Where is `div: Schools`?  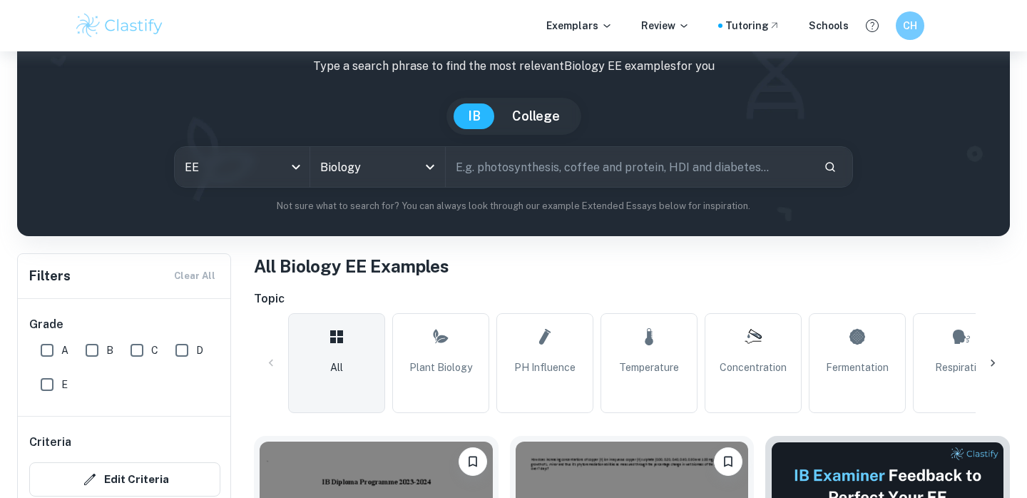
div: Schools is located at coordinates (829, 26).